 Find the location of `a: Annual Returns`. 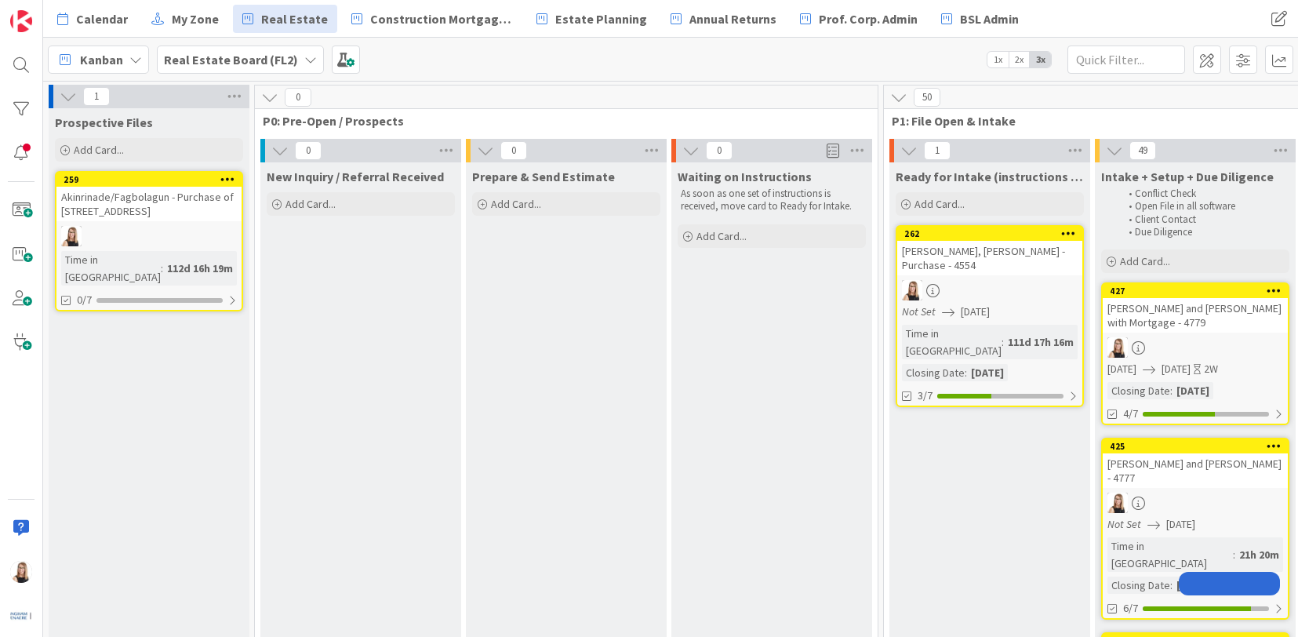

a: Annual Returns is located at coordinates (723, 19).